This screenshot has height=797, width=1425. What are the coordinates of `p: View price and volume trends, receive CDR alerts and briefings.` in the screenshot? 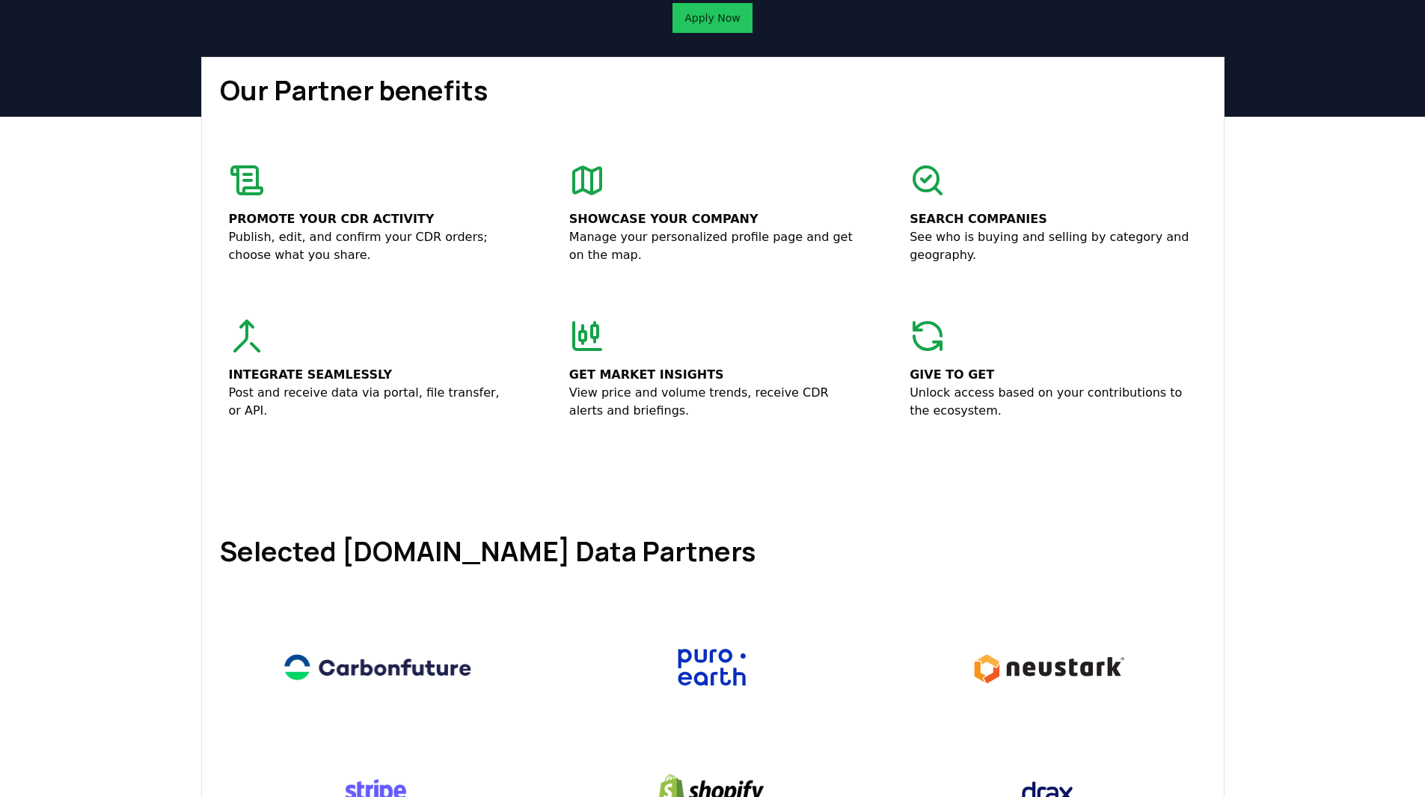 It's located at (712, 402).